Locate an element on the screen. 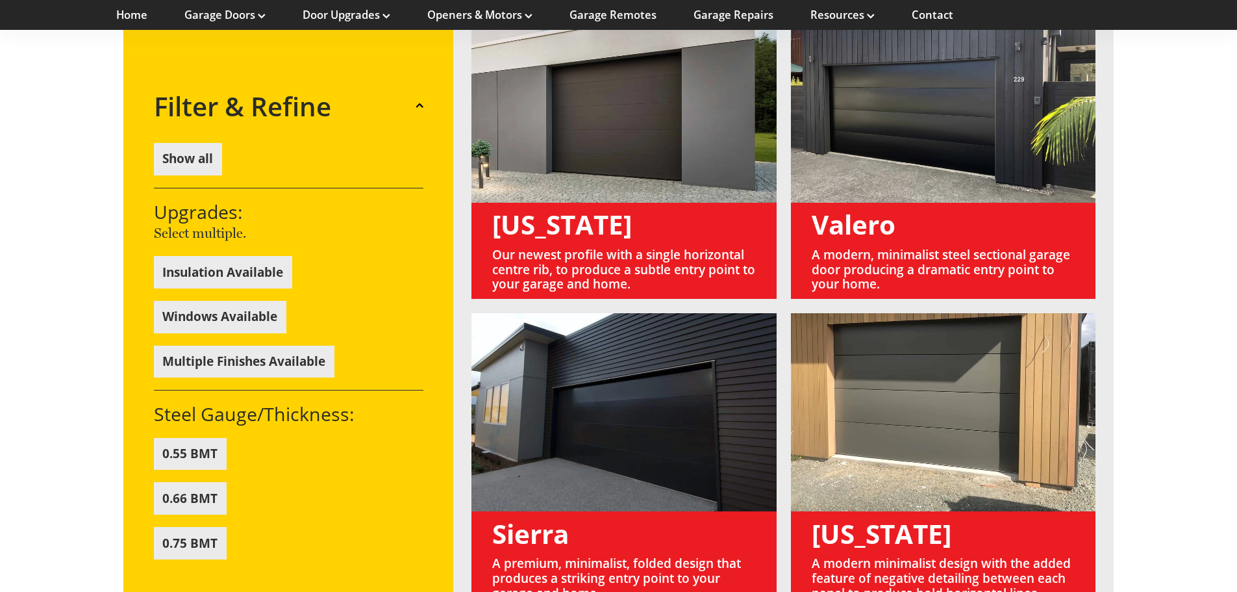  a: Contact is located at coordinates (933, 15).